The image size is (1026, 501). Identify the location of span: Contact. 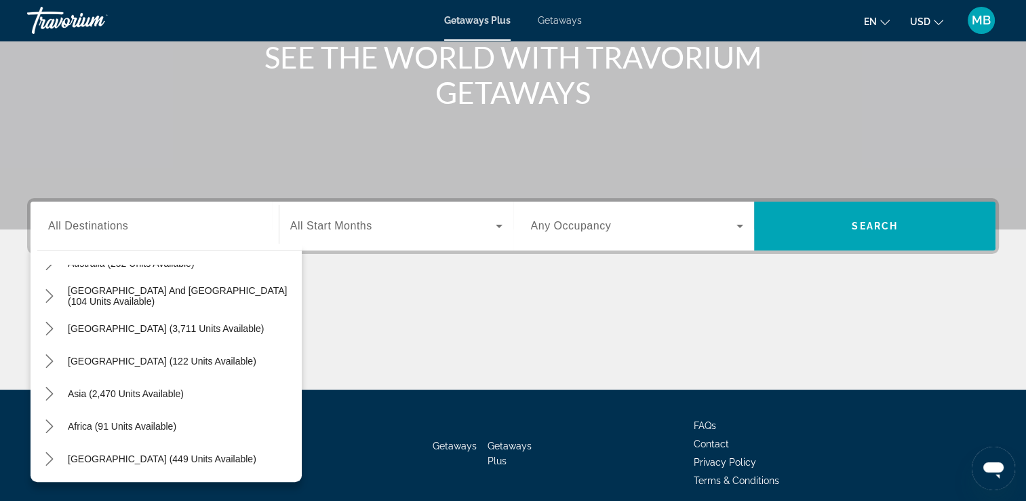
(711, 444).